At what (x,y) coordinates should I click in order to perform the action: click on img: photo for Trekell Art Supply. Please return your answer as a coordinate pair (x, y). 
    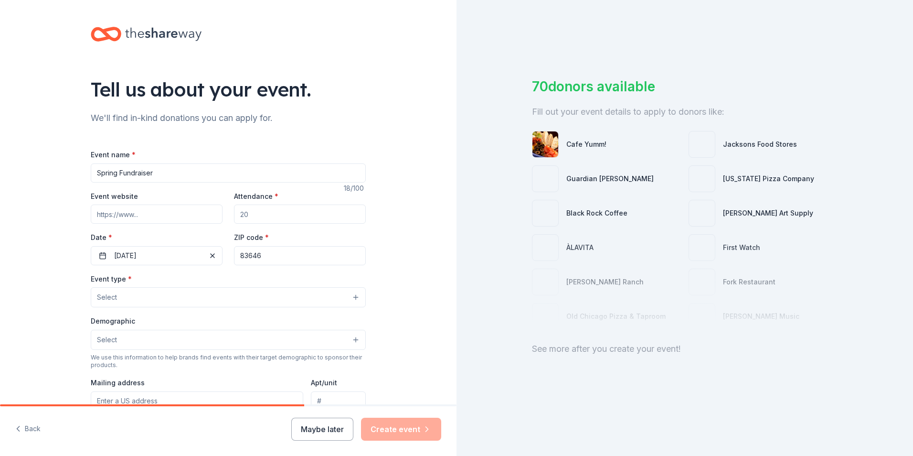
    Looking at the image, I should click on (702, 213).